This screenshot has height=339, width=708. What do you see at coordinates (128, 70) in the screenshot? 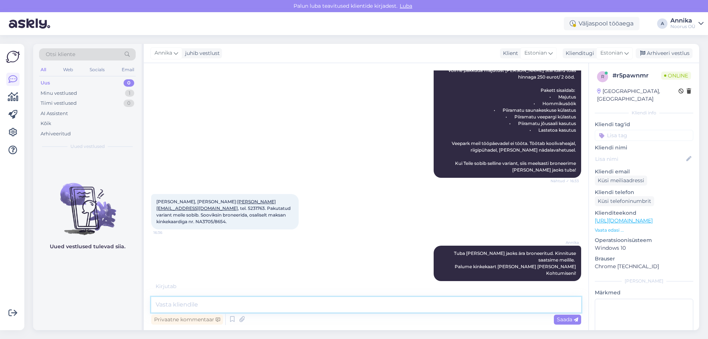
I see `div: Email` at bounding box center [128, 70].